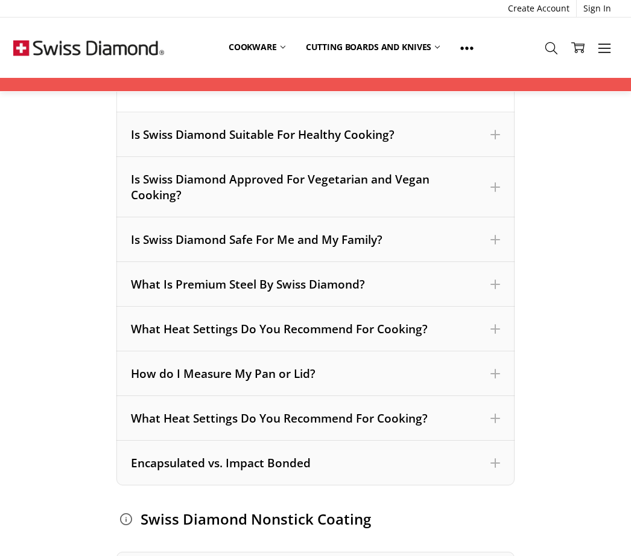 Image resolution: width=631 pixels, height=556 pixels. I want to click on div: Is Swiss Diamond Safe For Me and My Family?, so click(315, 239).